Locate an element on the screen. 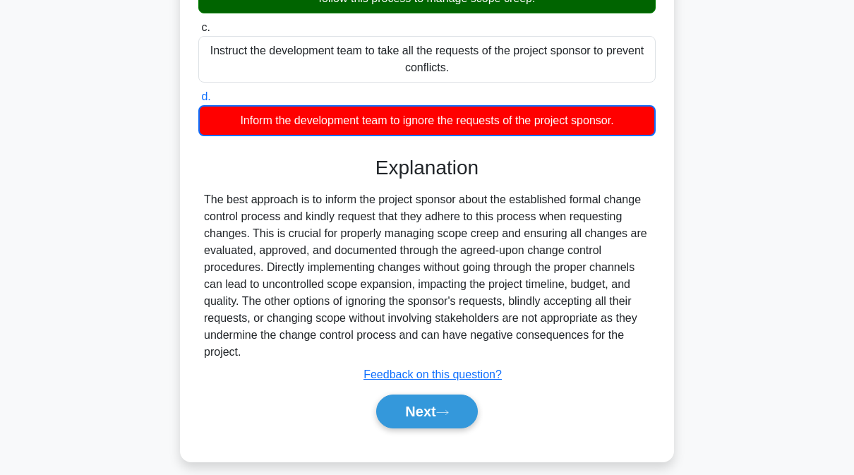 Image resolution: width=854 pixels, height=475 pixels. span: c. is located at coordinates (205, 27).